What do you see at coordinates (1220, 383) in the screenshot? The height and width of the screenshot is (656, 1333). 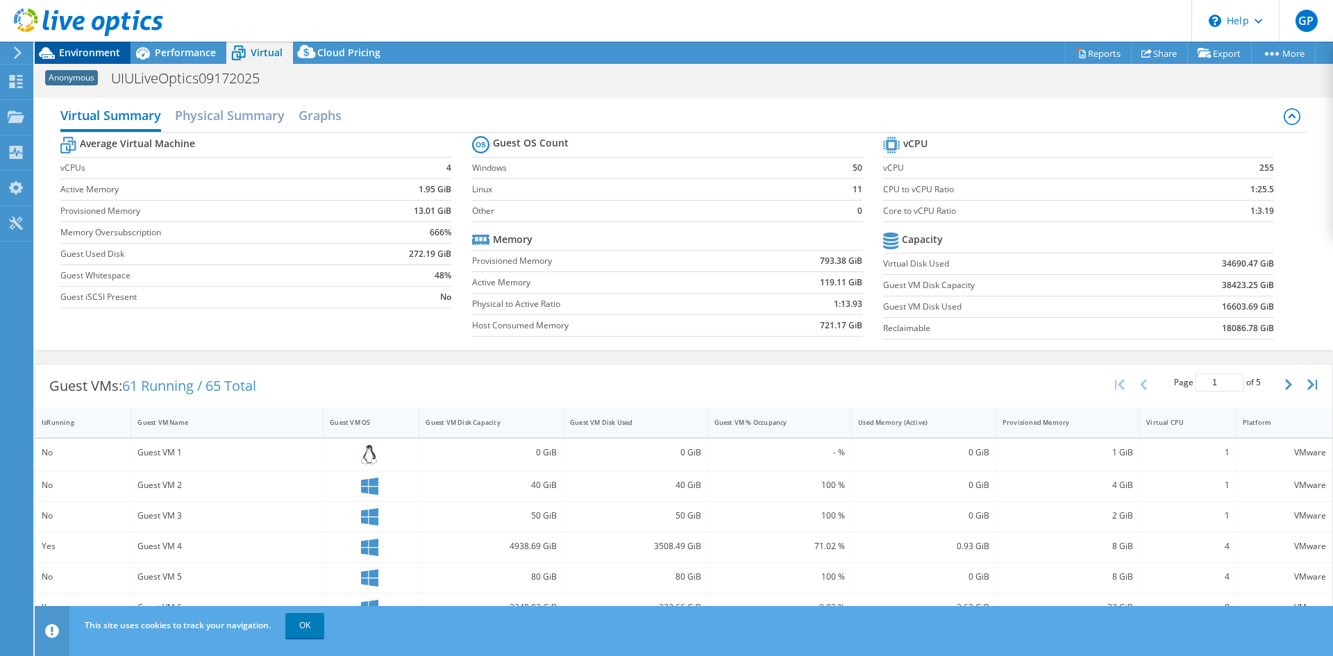 I see `input: jump to page` at bounding box center [1220, 383].